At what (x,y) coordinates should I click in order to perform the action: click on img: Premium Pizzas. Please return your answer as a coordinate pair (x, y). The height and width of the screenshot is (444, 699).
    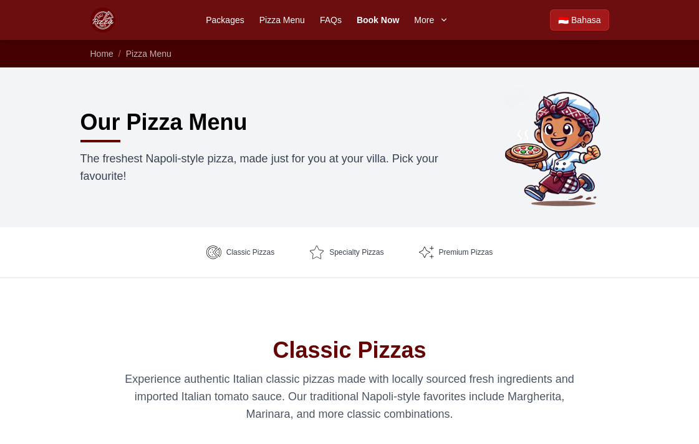
    Looking at the image, I should click on (427, 252).